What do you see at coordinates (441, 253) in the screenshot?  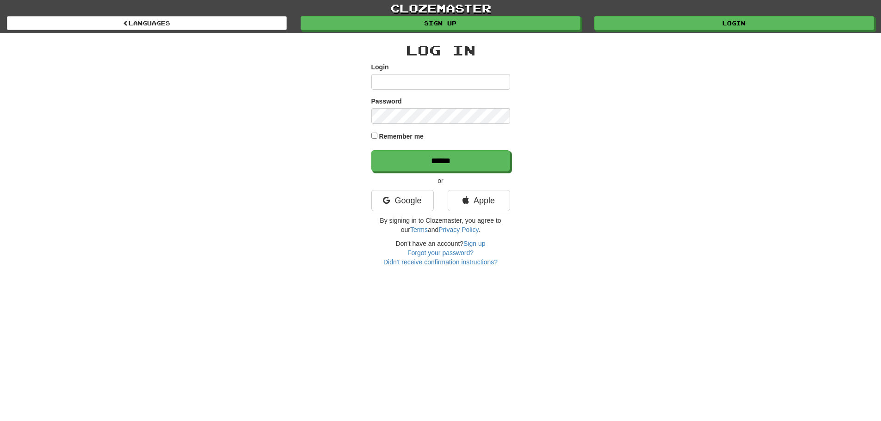 I see `div: Don't have an account?` at bounding box center [441, 253].